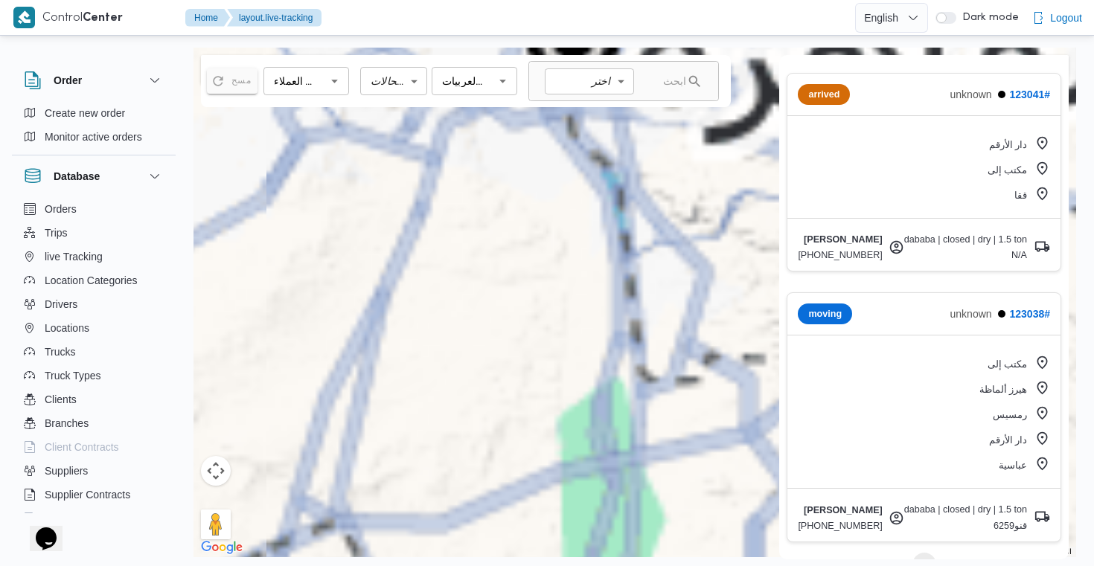 Image resolution: width=1094 pixels, height=566 pixels. Describe the element at coordinates (222, 548) in the screenshot. I see `img: Google` at that location.